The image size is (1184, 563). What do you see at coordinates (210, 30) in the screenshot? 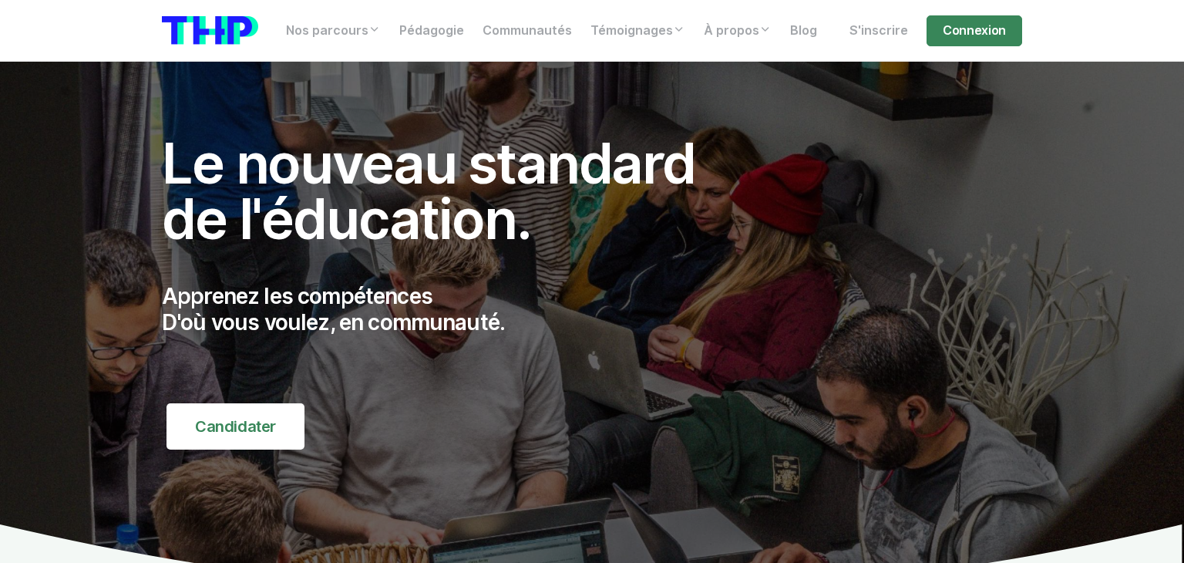
I see `img: logo` at bounding box center [210, 30].